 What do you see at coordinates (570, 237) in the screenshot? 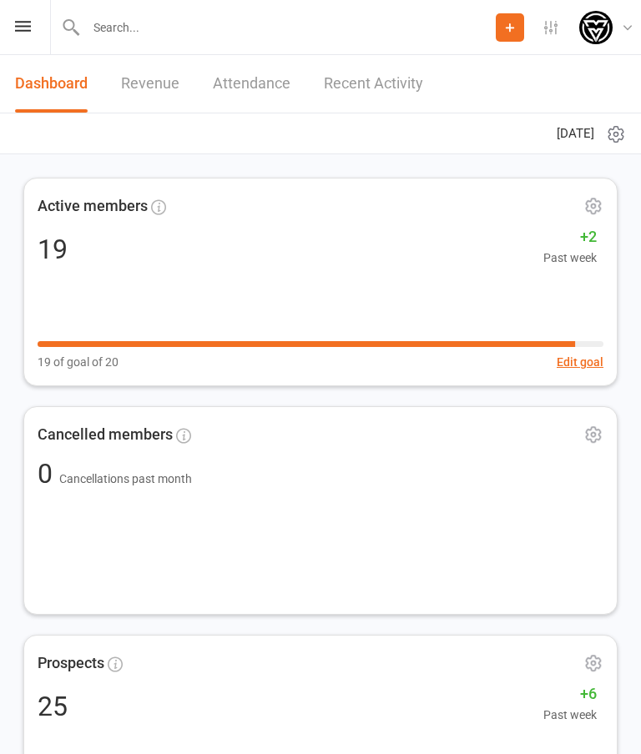
I see `span: +2` at bounding box center [570, 237].